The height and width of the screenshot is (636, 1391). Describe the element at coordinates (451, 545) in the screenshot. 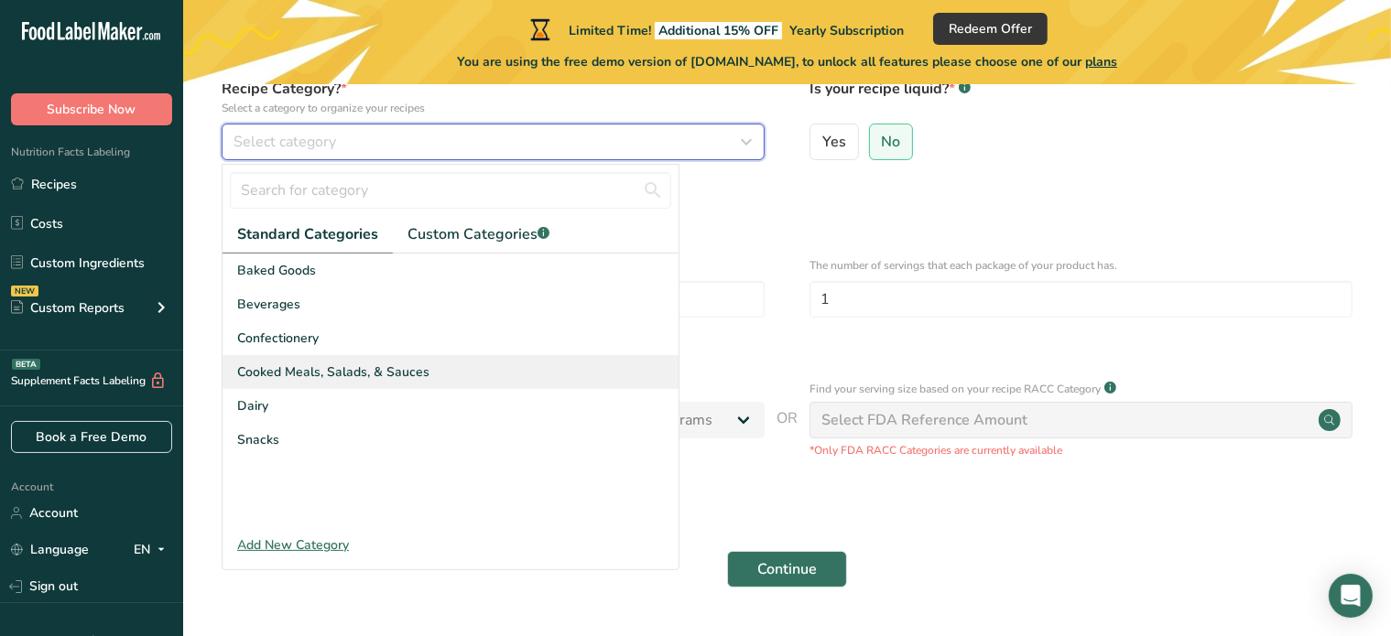

I see `div: Add New Category` at that location.